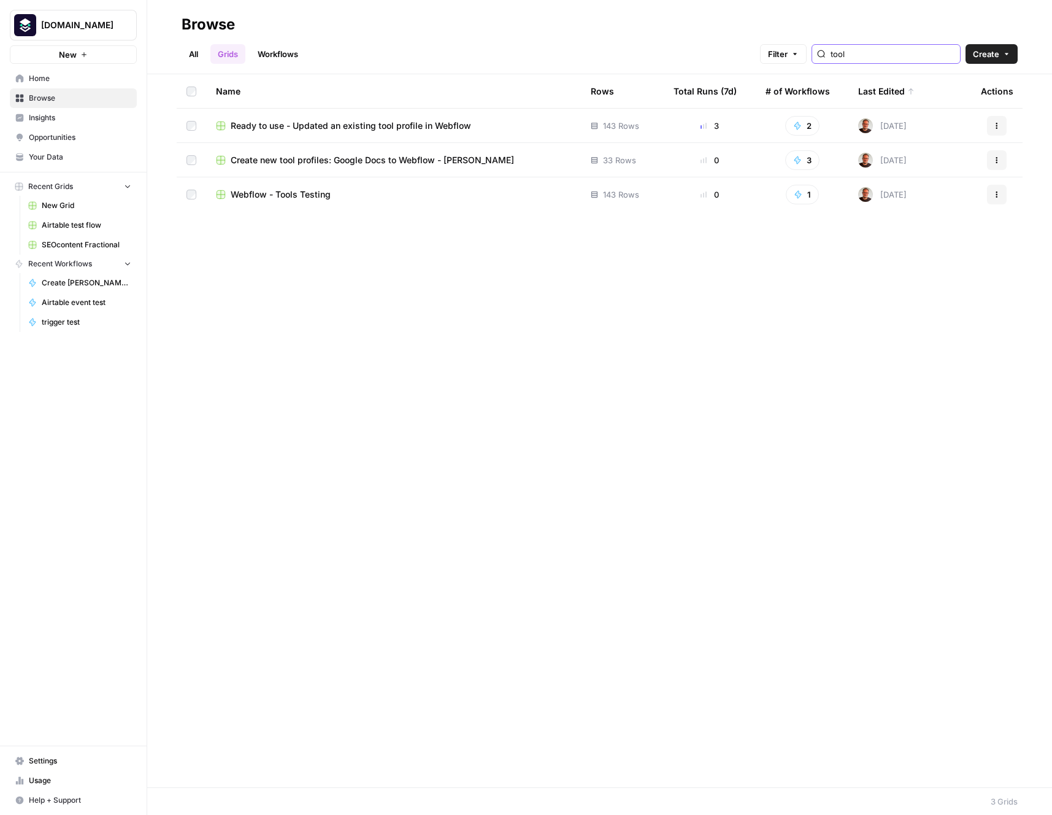  What do you see at coordinates (351, 126) in the screenshot?
I see `span: Ready to use - Updated an existing tool profile in Webflow` at bounding box center [351, 126].